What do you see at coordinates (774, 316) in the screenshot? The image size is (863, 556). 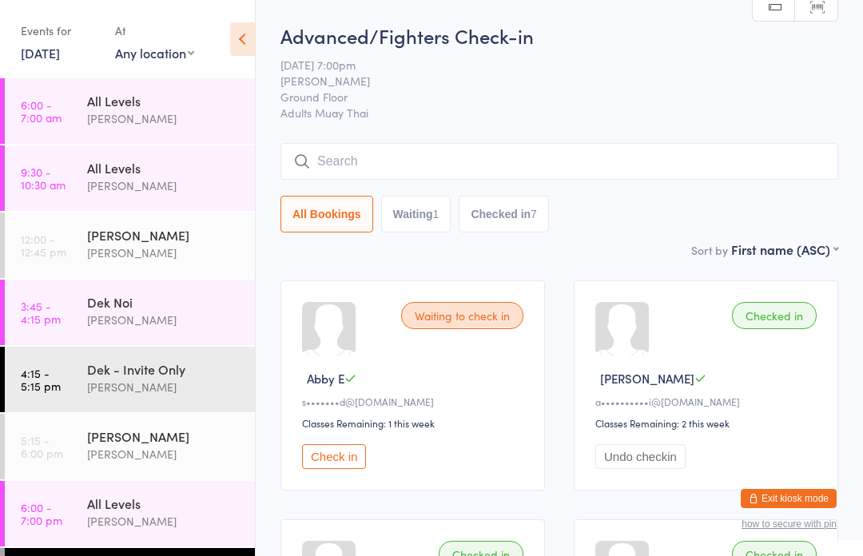 I see `div: Checked in` at bounding box center [774, 316].